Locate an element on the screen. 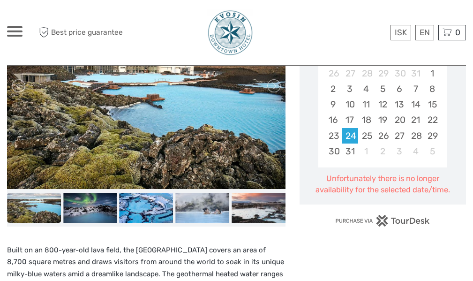 This screenshot has height=281, width=473. div: Choose Tuesday, August 11th, 2026 is located at coordinates (366, 104).